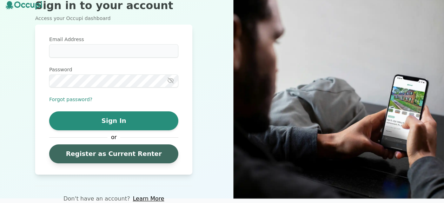  I want to click on a: Learn More, so click(148, 199).